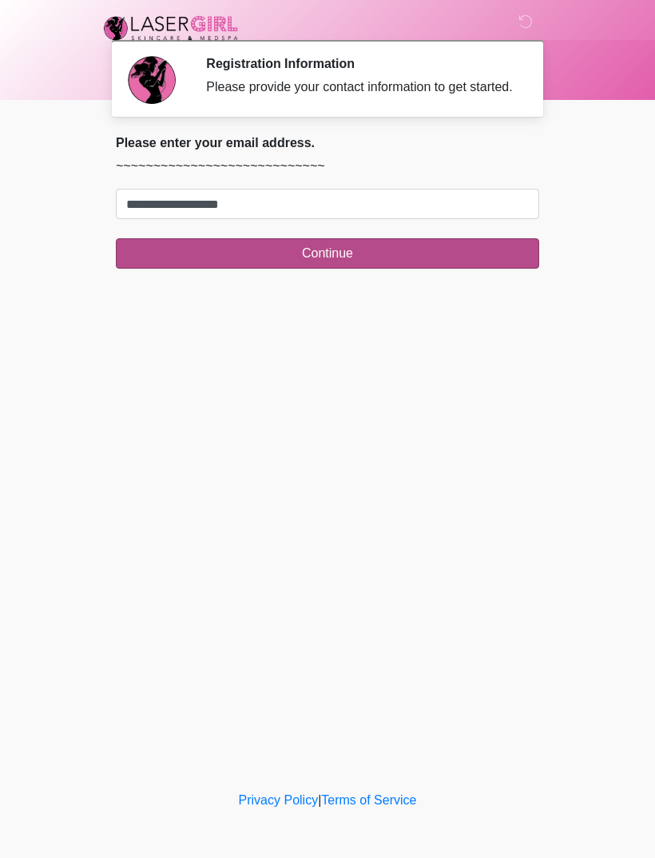 This screenshot has width=655, height=858. I want to click on a: Terms of Service, so click(368, 799).